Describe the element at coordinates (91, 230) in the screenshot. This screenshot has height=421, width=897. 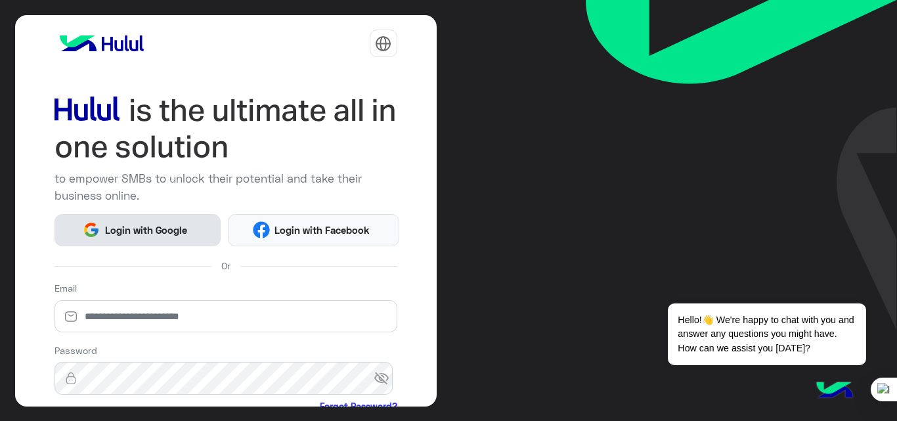
I see `img: Google` at that location.